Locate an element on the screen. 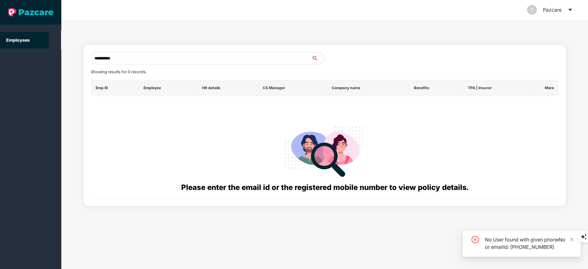 This screenshot has height=269, width=588. span: Please enter the email id or the registered mobile number to view policy details. is located at coordinates (324, 187).